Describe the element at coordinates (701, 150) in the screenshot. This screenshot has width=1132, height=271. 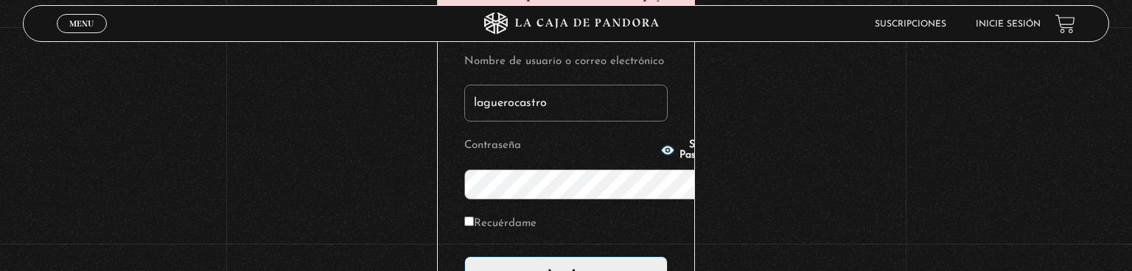
I see `span: Show Password` at that location.